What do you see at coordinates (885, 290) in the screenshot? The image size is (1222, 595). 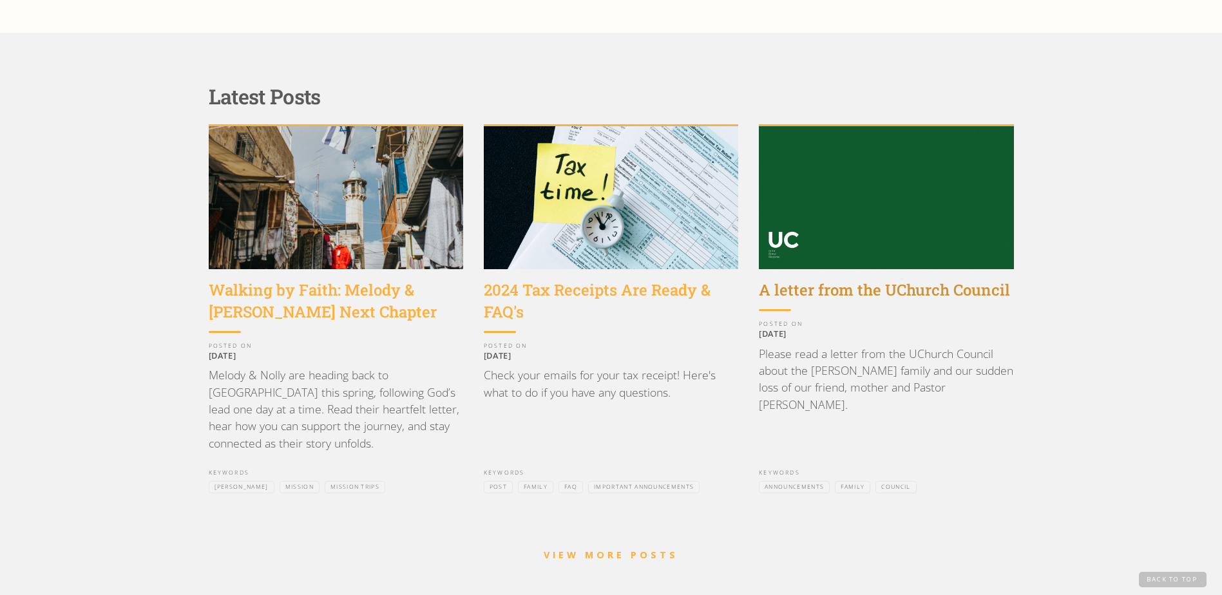 I see `div: A letter from the UChurch Council` at bounding box center [885, 290].